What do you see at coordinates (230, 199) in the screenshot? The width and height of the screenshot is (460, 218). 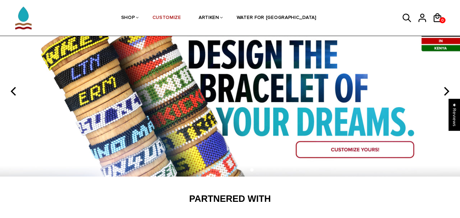 I see `h2: Partnered With` at bounding box center [230, 199].